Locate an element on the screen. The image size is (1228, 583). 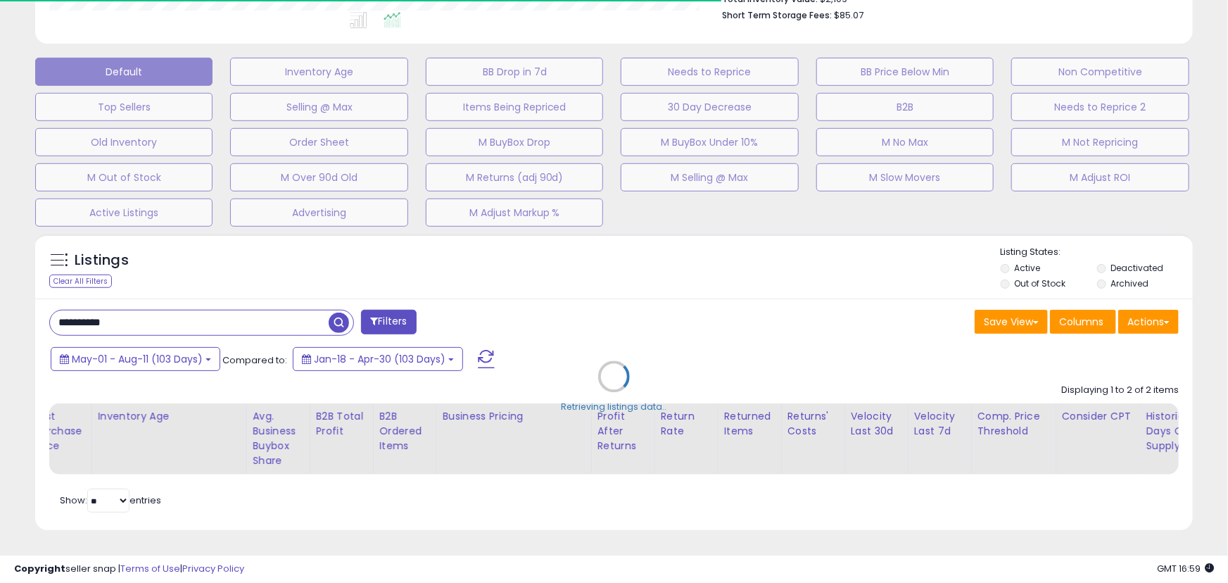
button: M Not Repricing is located at coordinates (1100, 142).